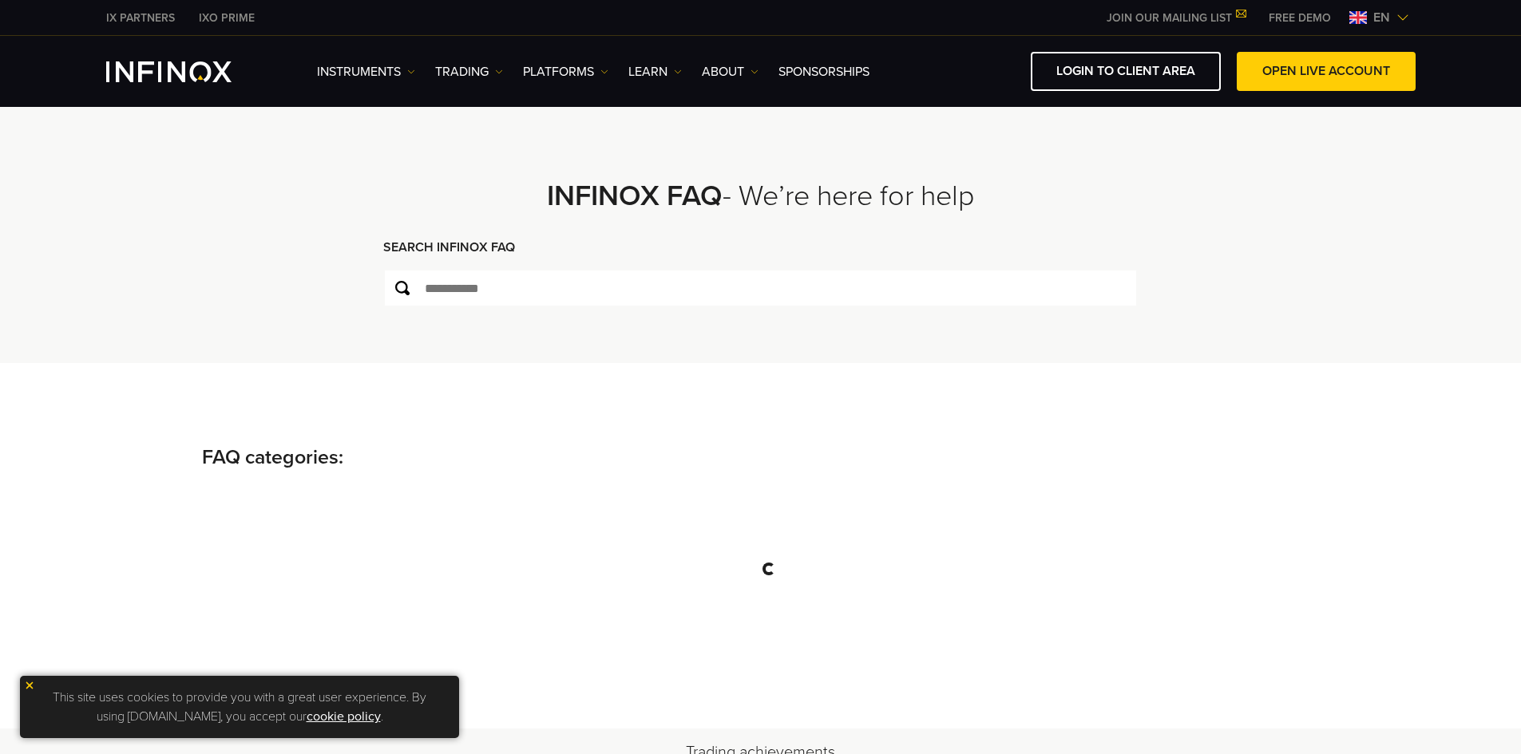  Describe the element at coordinates (635, 196) in the screenshot. I see `strong: INFINOX FAQ` at that location.